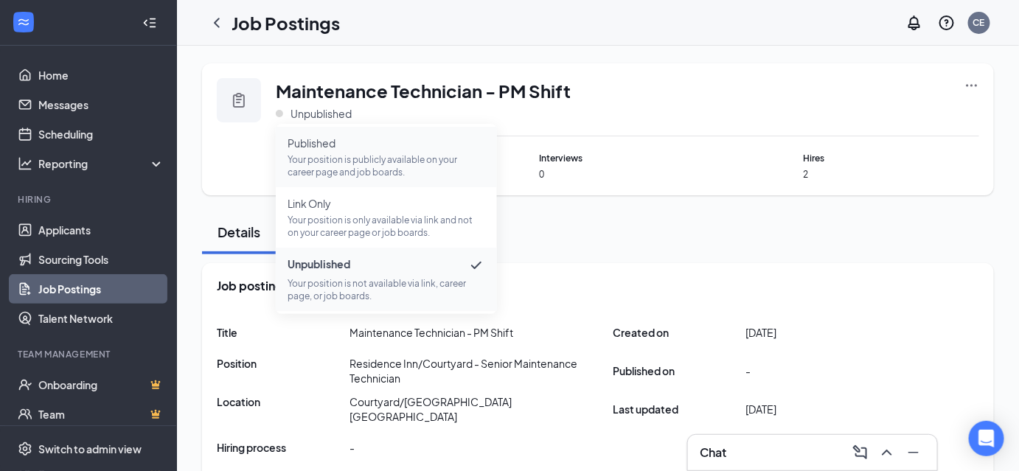 Image resolution: width=1019 pixels, height=471 pixels. Describe the element at coordinates (861, 453) in the screenshot. I see `button: ComposeMessage` at that location.